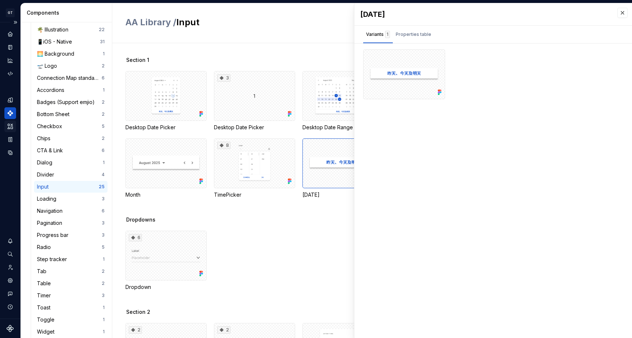 The width and height of the screenshot is (632, 338). What do you see at coordinates (10, 13) in the screenshot?
I see `div: GT` at bounding box center [10, 13].